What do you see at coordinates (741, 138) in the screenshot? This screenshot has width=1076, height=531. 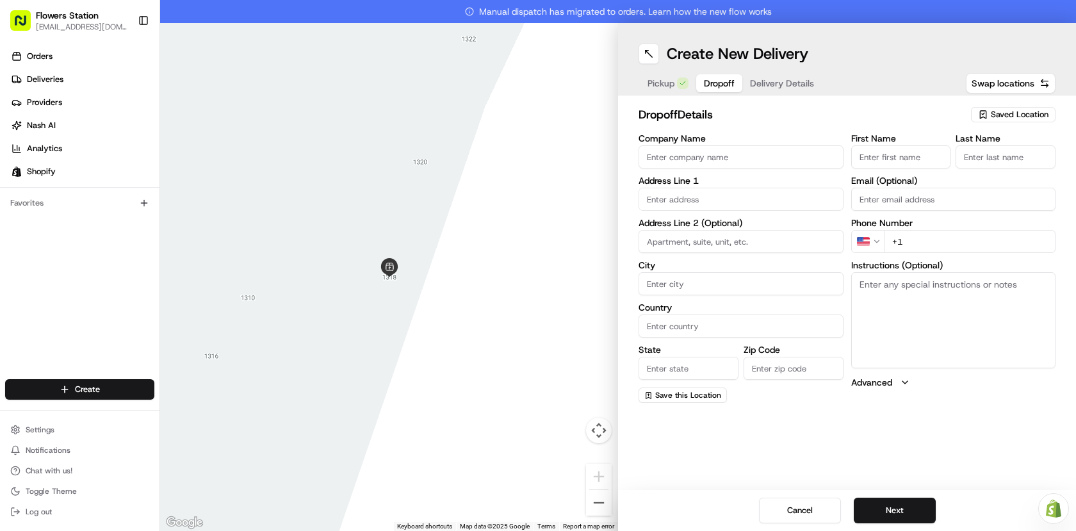 I see `label: Company Name` at bounding box center [741, 138].